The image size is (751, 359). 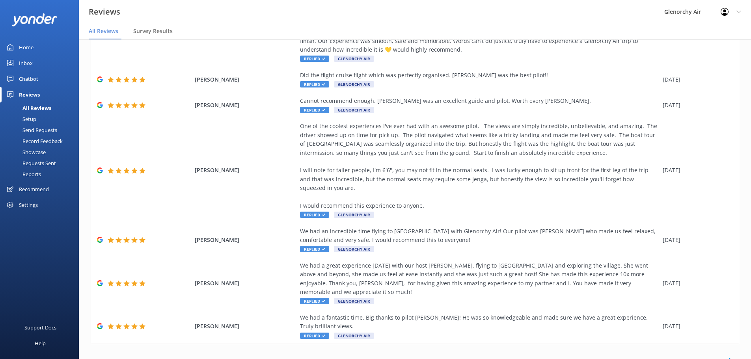 What do you see at coordinates (42, 141) in the screenshot?
I see `a: Record Feedback` at bounding box center [42, 141].